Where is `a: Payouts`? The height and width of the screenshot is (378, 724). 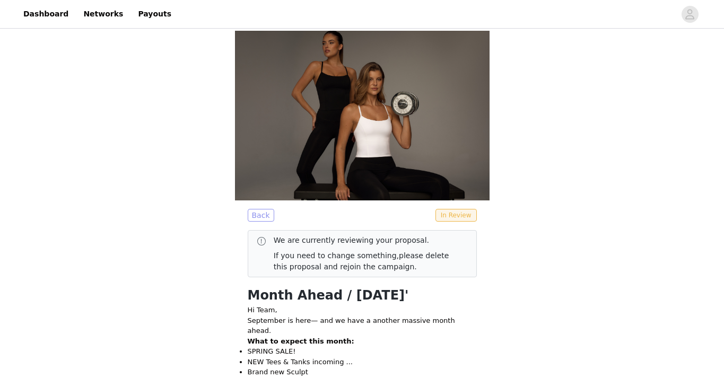
a: Payouts is located at coordinates (154, 14).